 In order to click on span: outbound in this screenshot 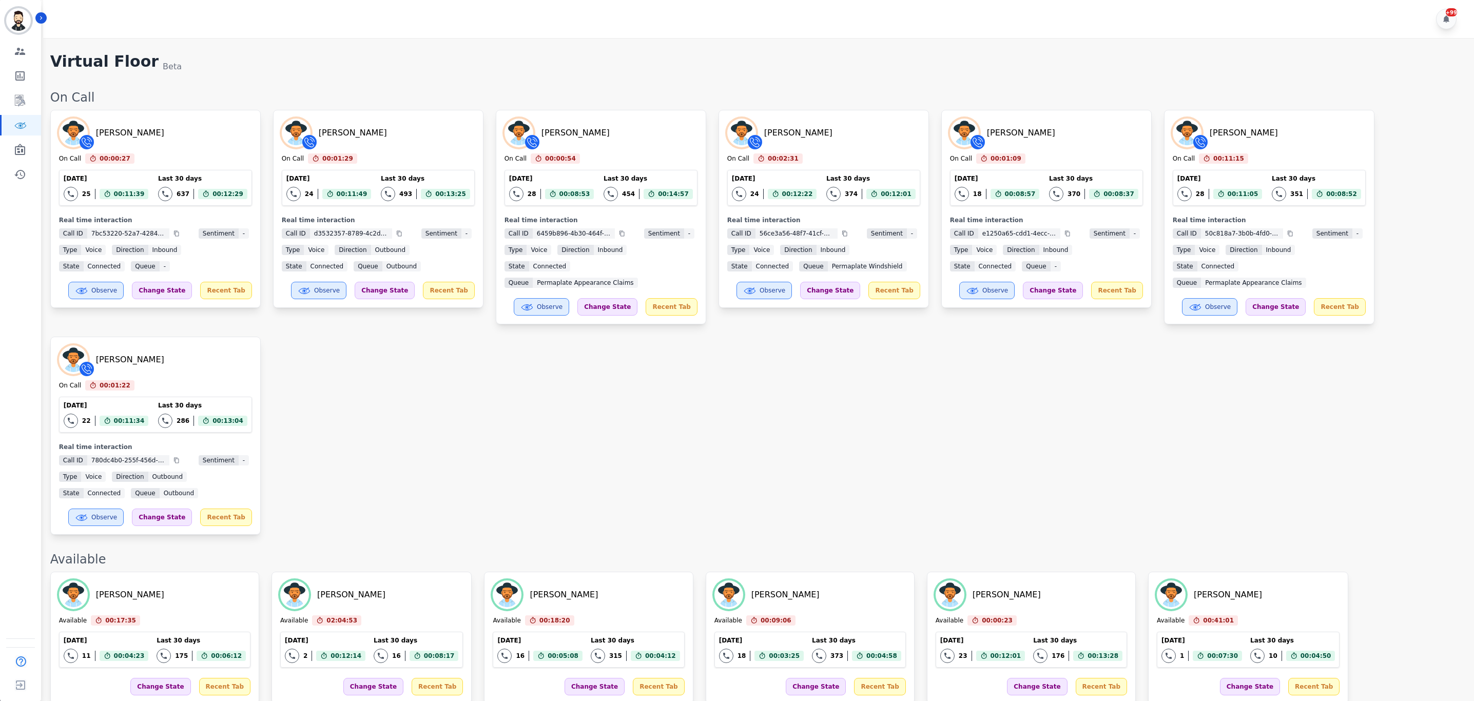, I will do `click(168, 477)`.